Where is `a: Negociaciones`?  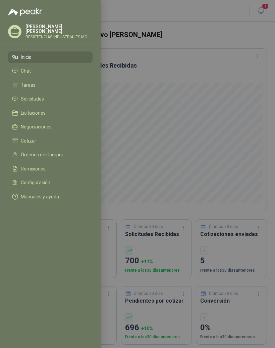 a: Negociaciones is located at coordinates (50, 127).